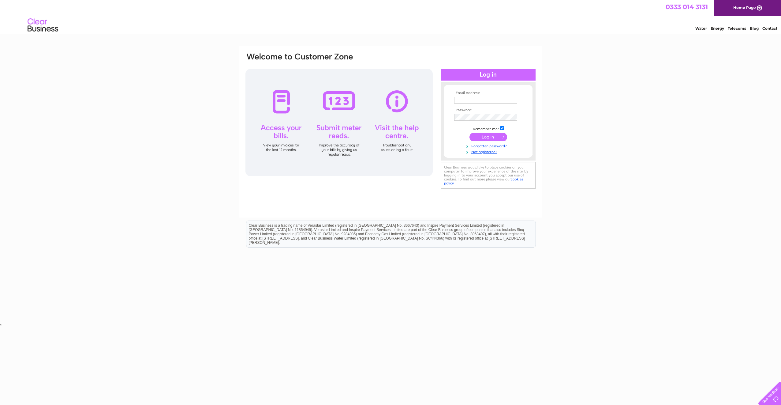 The height and width of the screenshot is (405, 781). I want to click on a: Blog, so click(754, 28).